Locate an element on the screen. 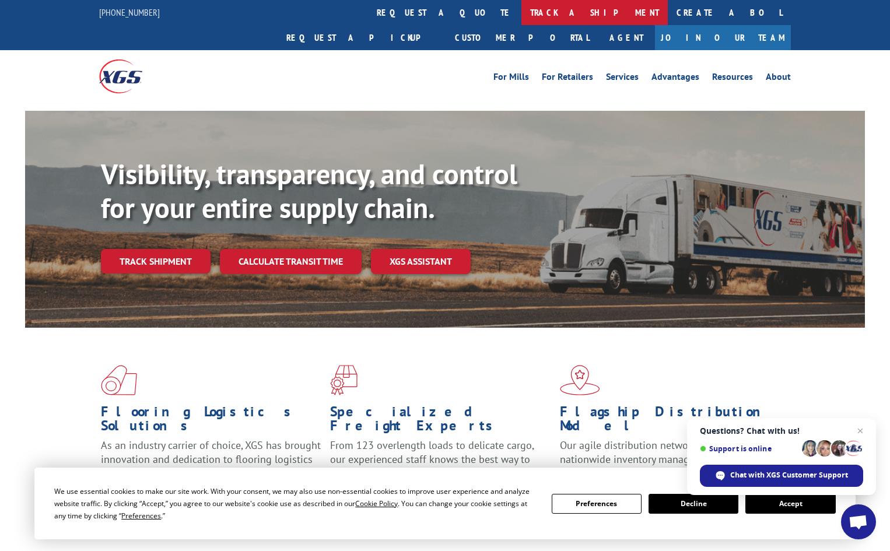 The width and height of the screenshot is (890, 551). img: xgs-icon-flagship-distribution-model-red is located at coordinates (580, 380).